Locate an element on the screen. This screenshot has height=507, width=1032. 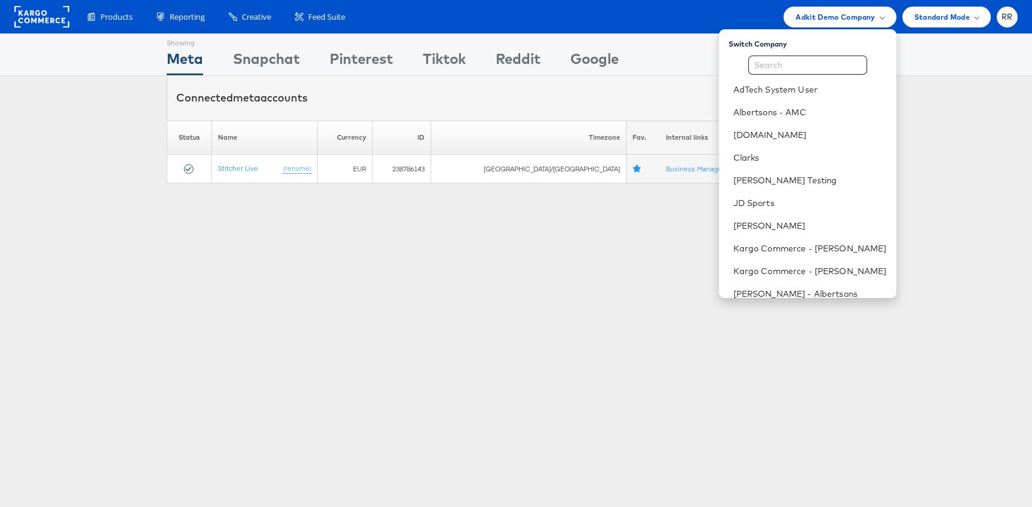
div: Showing is located at coordinates (185, 41).